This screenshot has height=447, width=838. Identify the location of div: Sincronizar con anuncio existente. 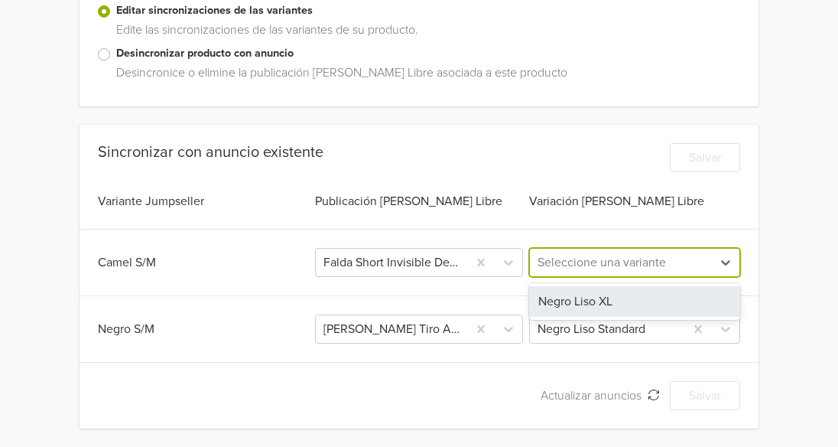
(210, 152).